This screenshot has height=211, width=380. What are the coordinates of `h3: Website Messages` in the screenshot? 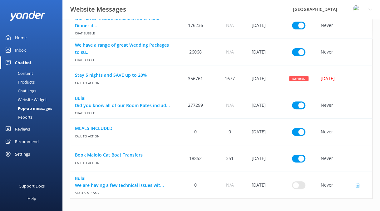 It's located at (98, 9).